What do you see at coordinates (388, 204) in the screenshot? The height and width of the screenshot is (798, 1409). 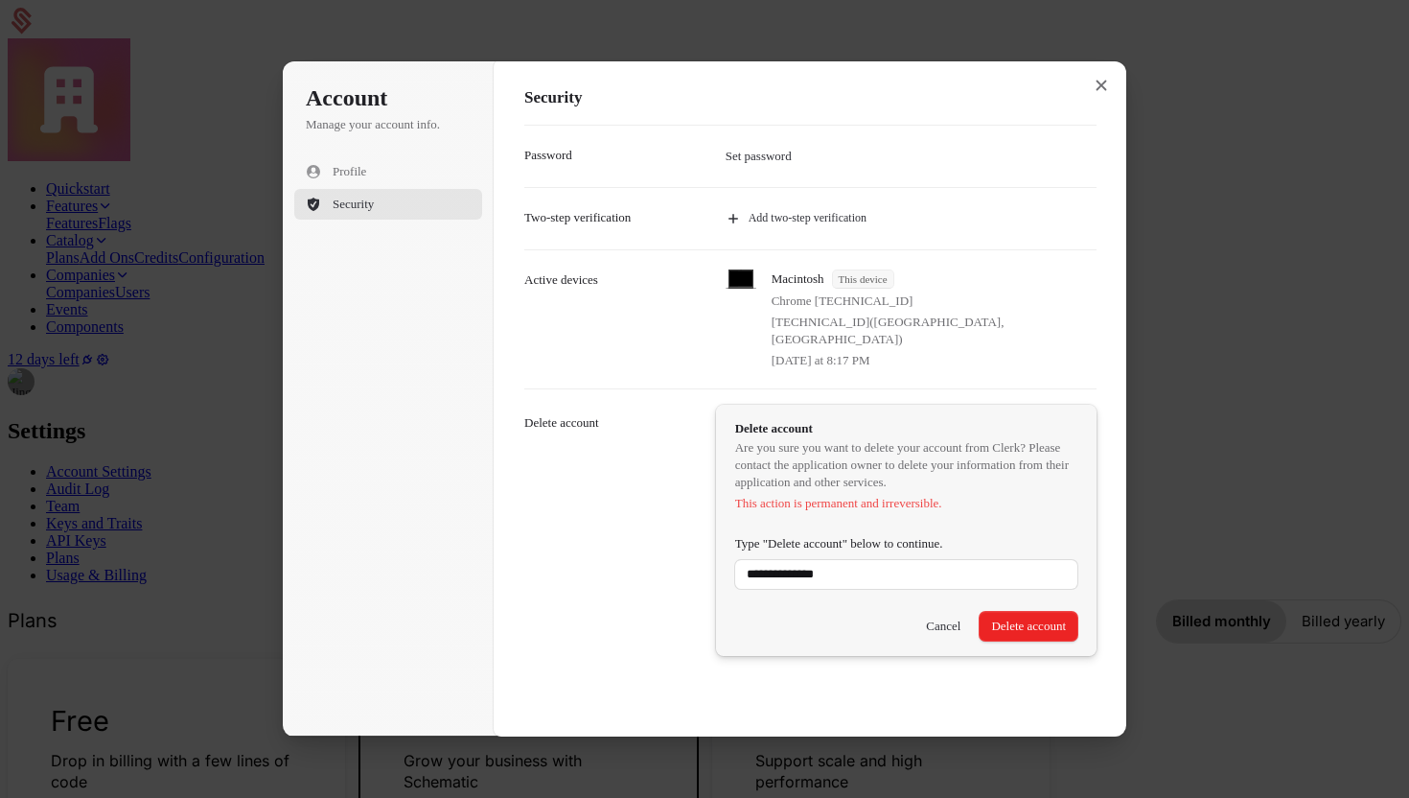 I see `button: Security` at bounding box center [388, 204].